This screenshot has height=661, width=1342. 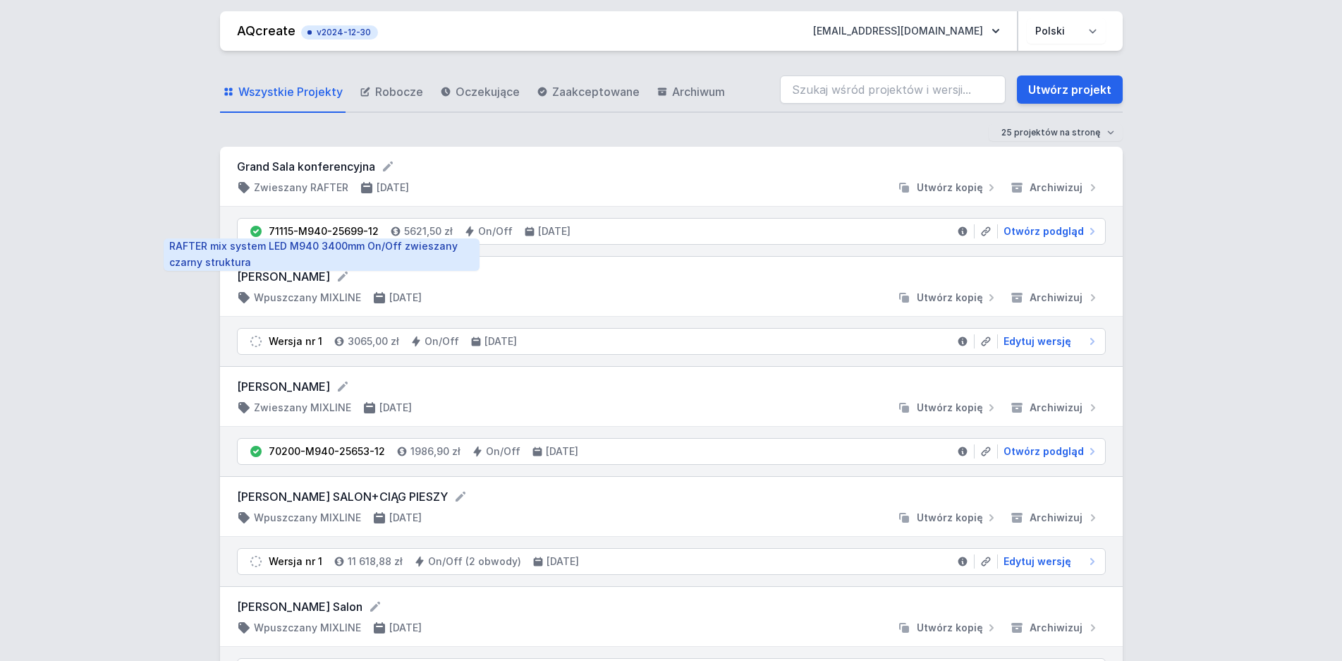 I want to click on span: Archiwum, so click(x=698, y=92).